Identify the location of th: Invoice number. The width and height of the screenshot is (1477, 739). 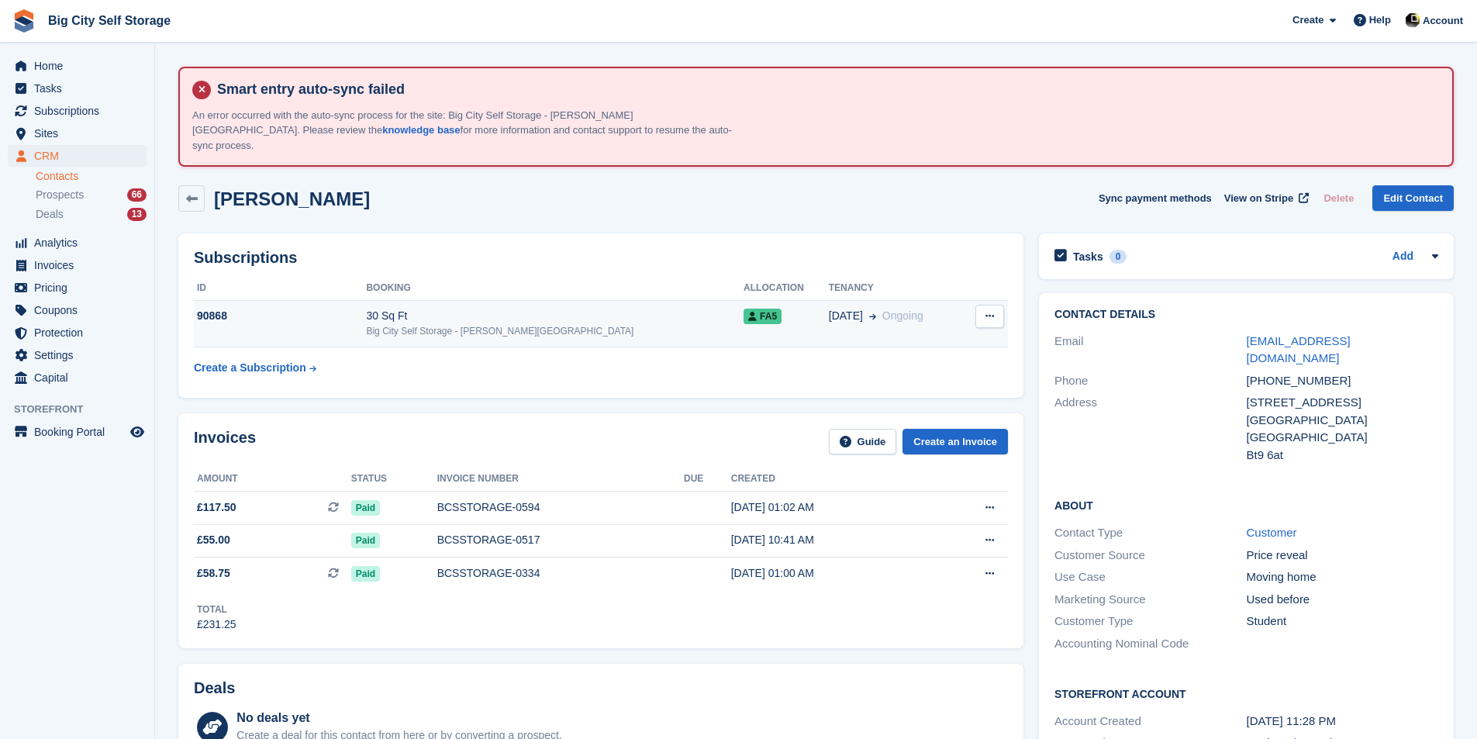
(561, 479).